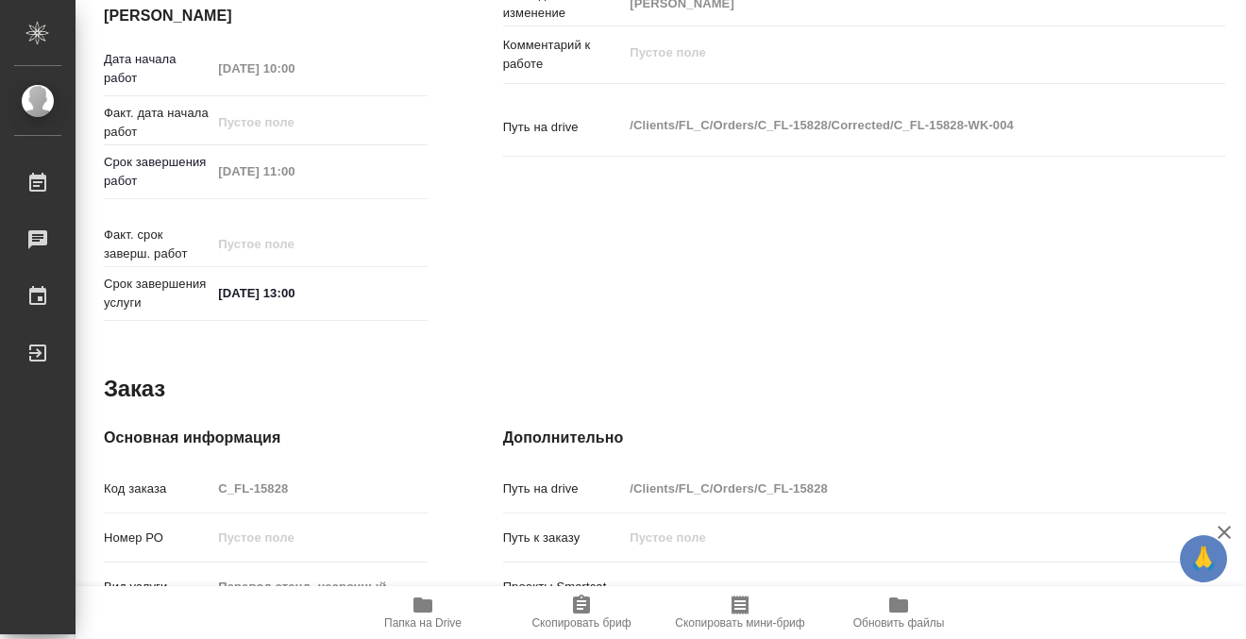  What do you see at coordinates (864, 438) in the screenshot?
I see `h4: Дополнительно` at bounding box center [864, 438].